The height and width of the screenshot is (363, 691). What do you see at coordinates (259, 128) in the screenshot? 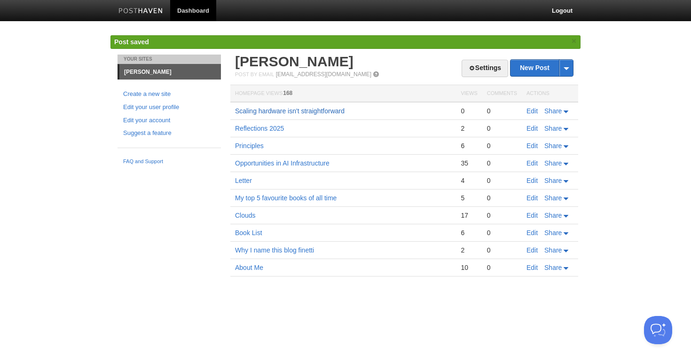
I see `a: Reflections 2025` at bounding box center [259, 128].